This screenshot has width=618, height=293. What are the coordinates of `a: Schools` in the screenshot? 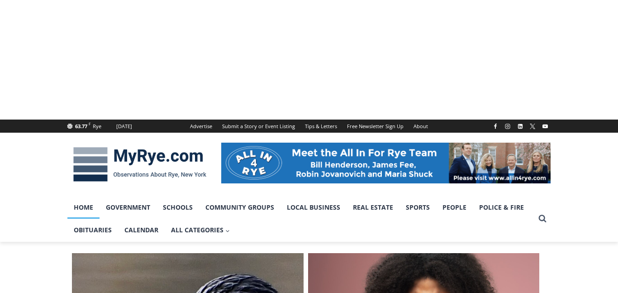 It's located at (178, 207).